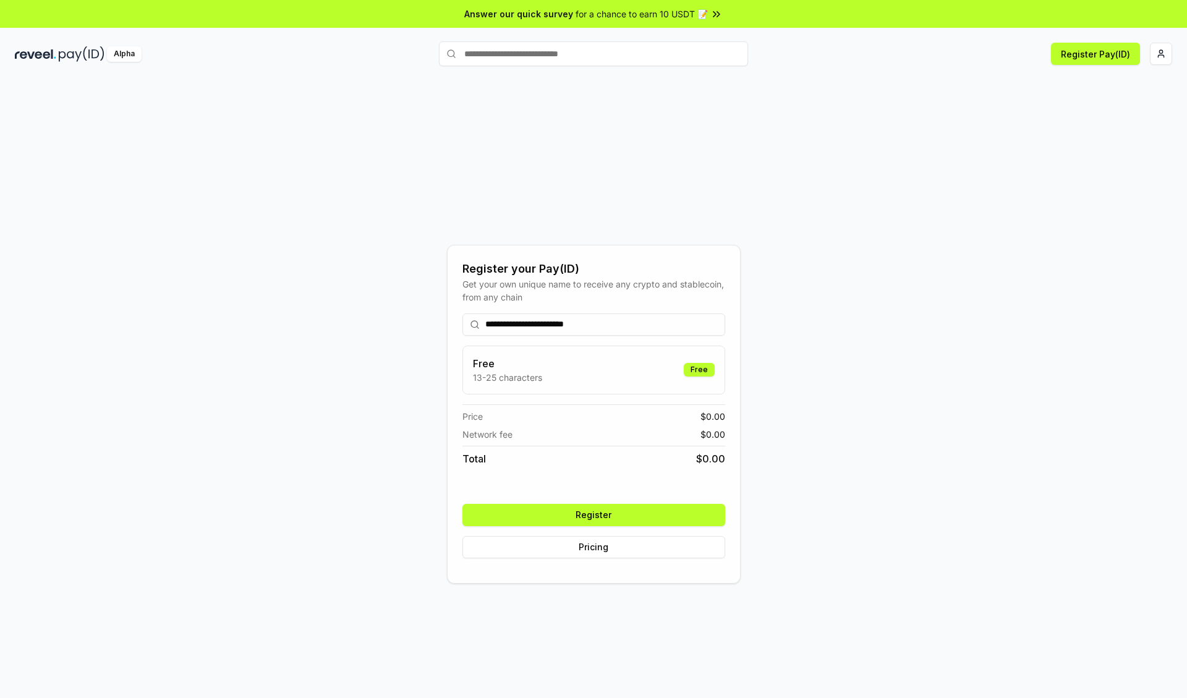 The image size is (1187, 698). What do you see at coordinates (35, 54) in the screenshot?
I see `img: reveel_dark` at bounding box center [35, 54].